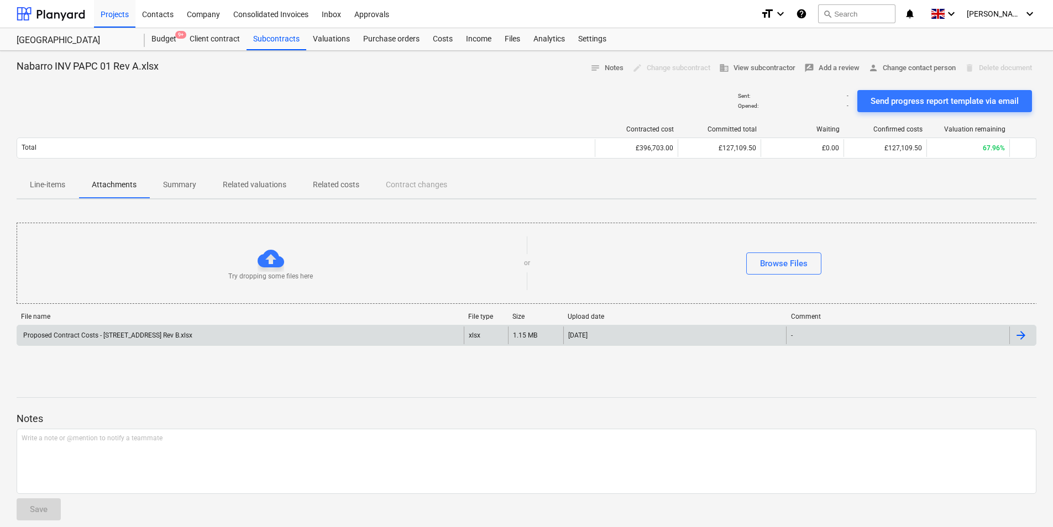  I want to click on p: Attachments, so click(114, 185).